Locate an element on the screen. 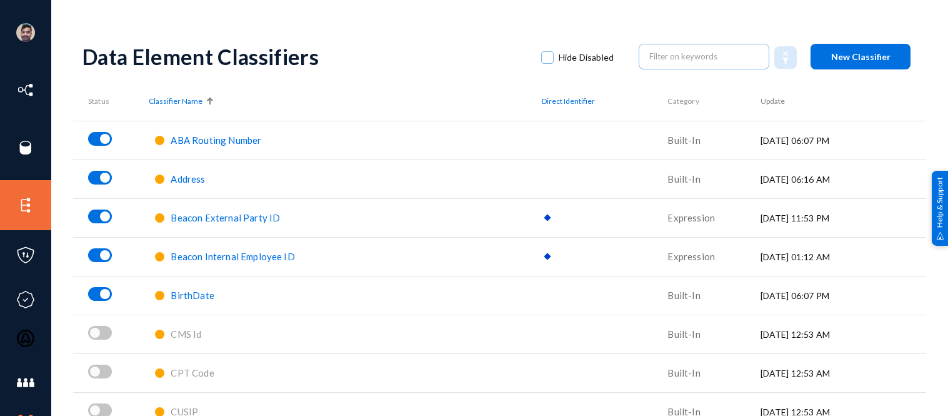 The width and height of the screenshot is (948, 416). img: icon-compliance.svg is located at coordinates (26, 299).